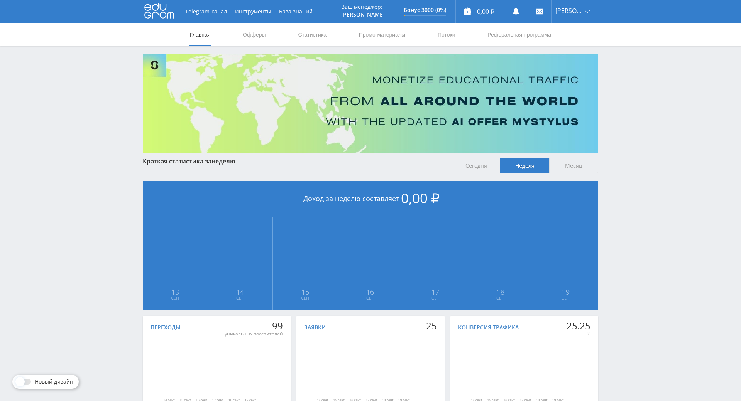 This screenshot has width=741, height=401. I want to click on img: Banner, so click(370, 104).